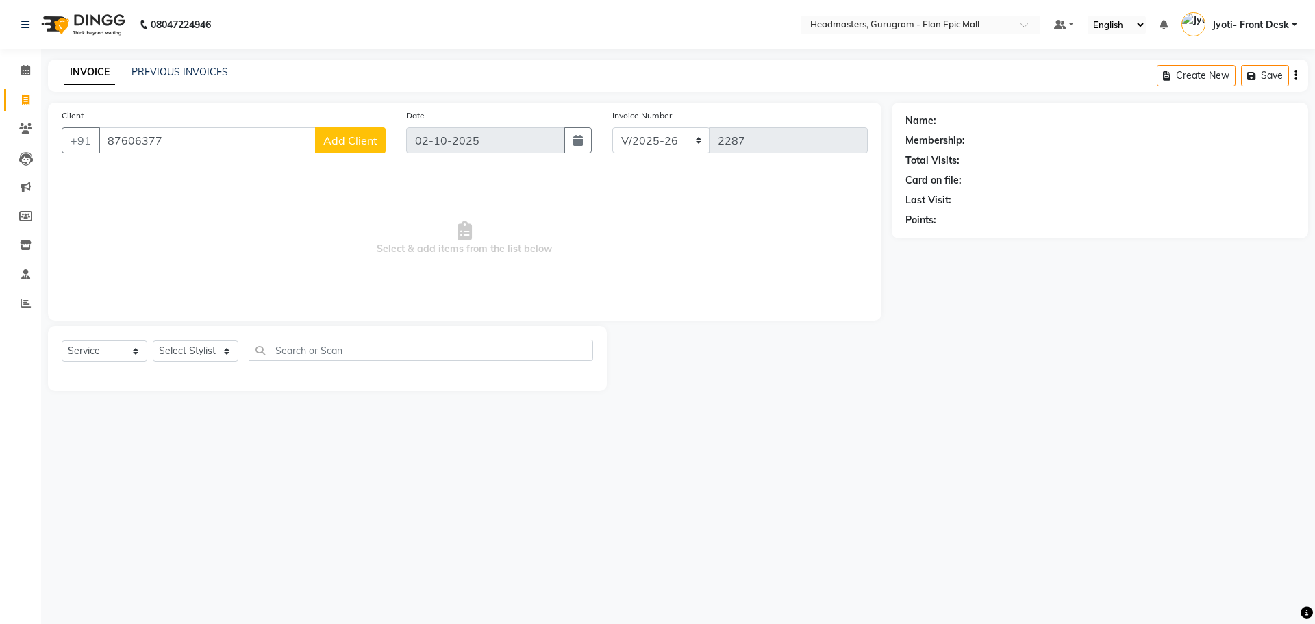  I want to click on input: Search or Scan, so click(421, 350).